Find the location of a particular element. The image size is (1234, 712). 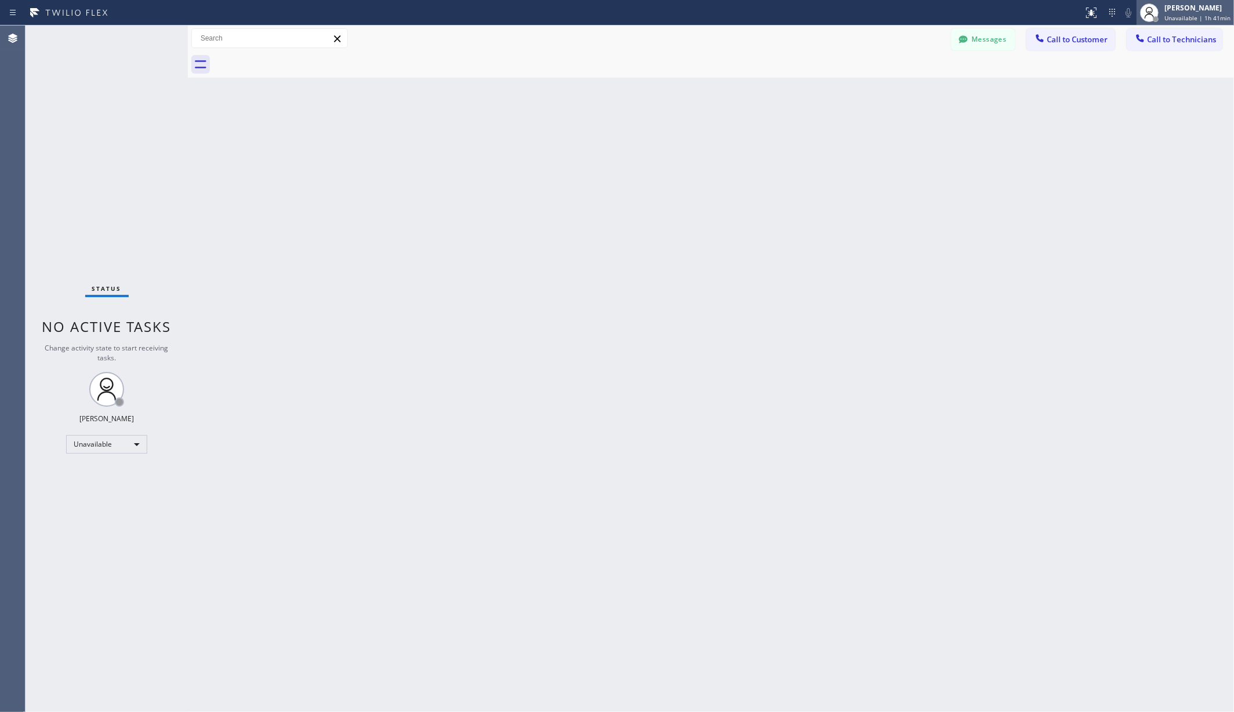

button: Messages is located at coordinates (983, 39).